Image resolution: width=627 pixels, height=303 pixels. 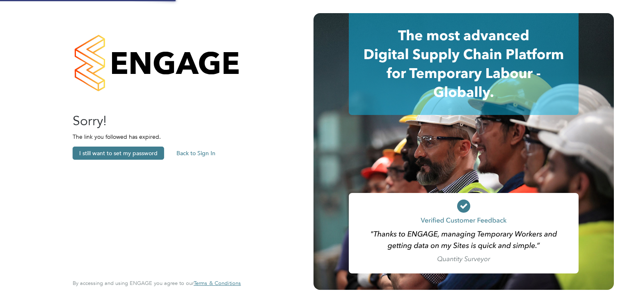 I want to click on h2: Sorry!, so click(x=153, y=121).